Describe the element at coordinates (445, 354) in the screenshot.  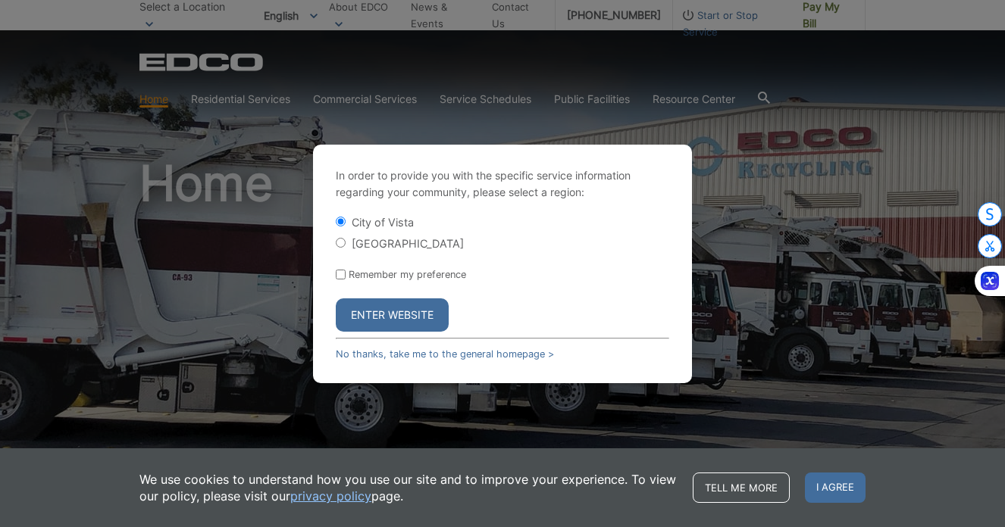
I see `a: No thanks, take me to the general homepage >` at that location.